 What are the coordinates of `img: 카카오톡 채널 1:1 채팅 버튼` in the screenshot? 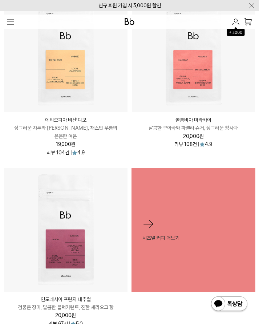 It's located at (229, 304).